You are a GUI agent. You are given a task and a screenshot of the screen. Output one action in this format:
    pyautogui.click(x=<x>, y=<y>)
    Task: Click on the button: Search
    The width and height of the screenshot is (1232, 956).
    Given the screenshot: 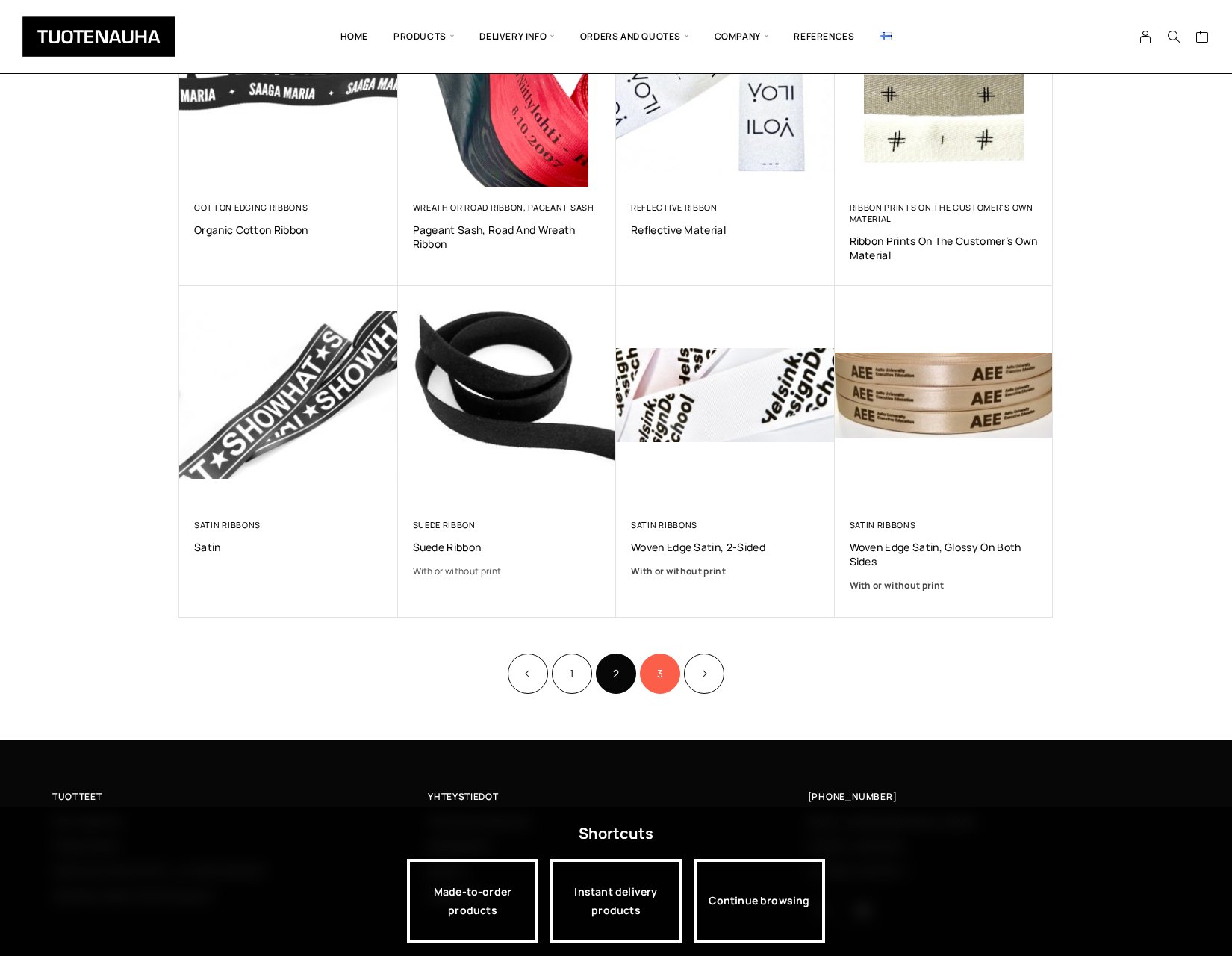 What is the action you would take?
    pyautogui.click(x=1174, y=37)
    